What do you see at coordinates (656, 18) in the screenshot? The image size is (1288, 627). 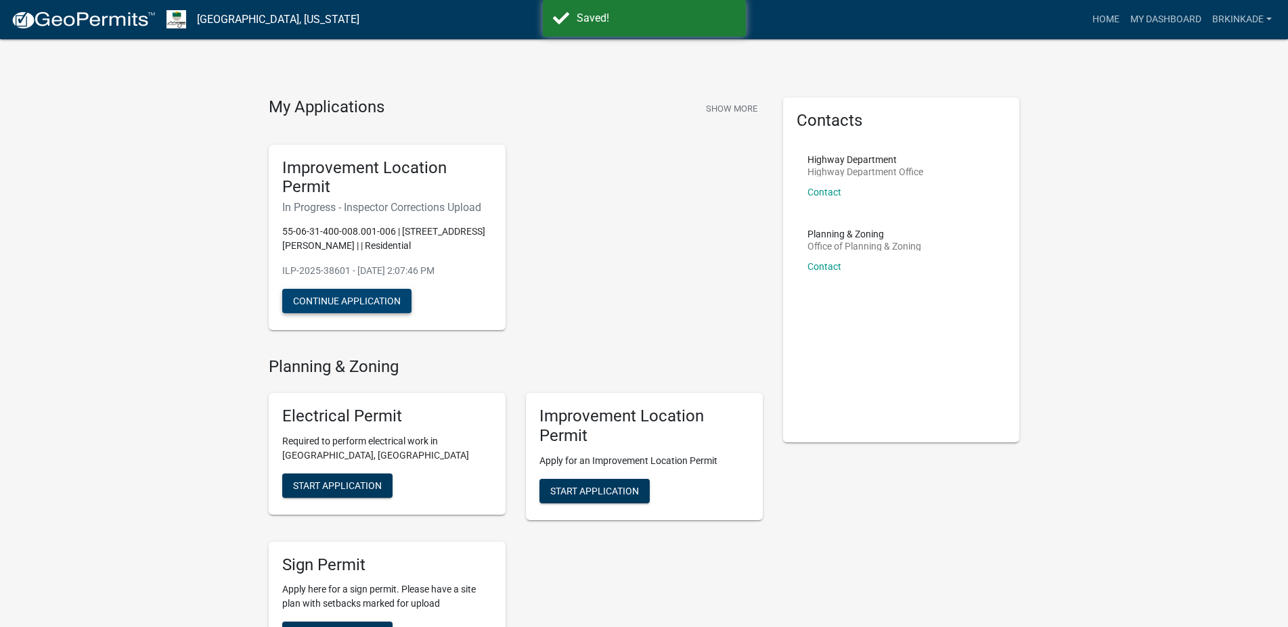 I see `div: Saved!` at bounding box center [656, 18].